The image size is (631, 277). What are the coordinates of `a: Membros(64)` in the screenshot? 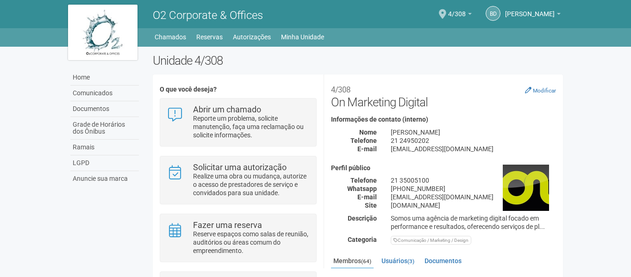 It's located at (352, 261).